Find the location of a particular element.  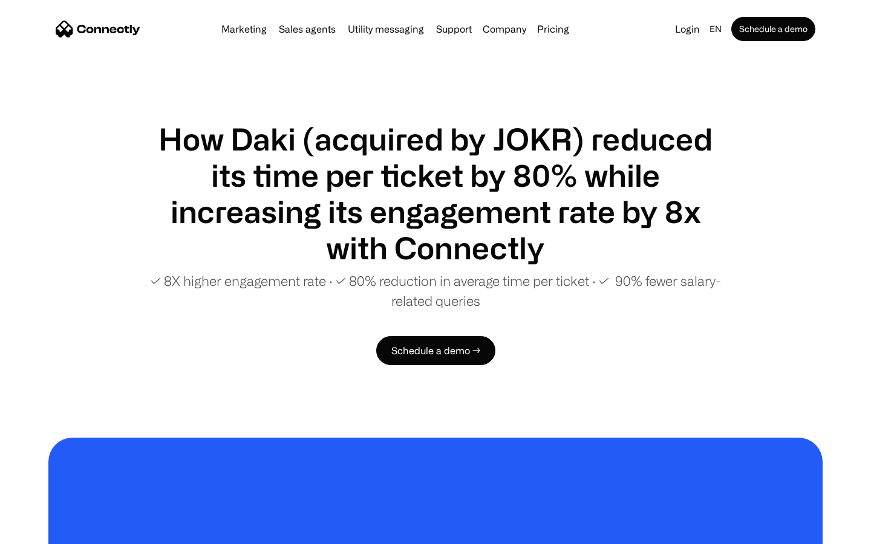

a: Schedule a demo is located at coordinates (773, 29).